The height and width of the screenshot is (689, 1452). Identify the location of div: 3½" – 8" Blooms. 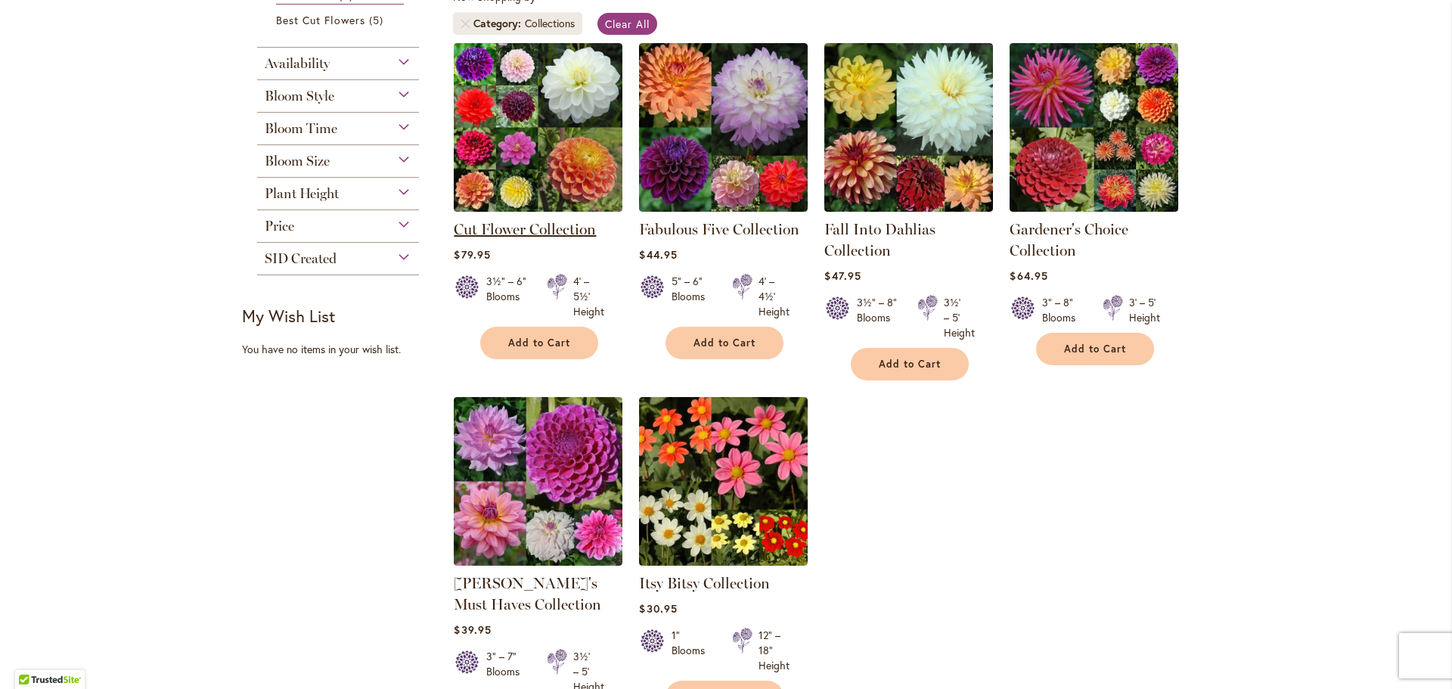
(878, 318).